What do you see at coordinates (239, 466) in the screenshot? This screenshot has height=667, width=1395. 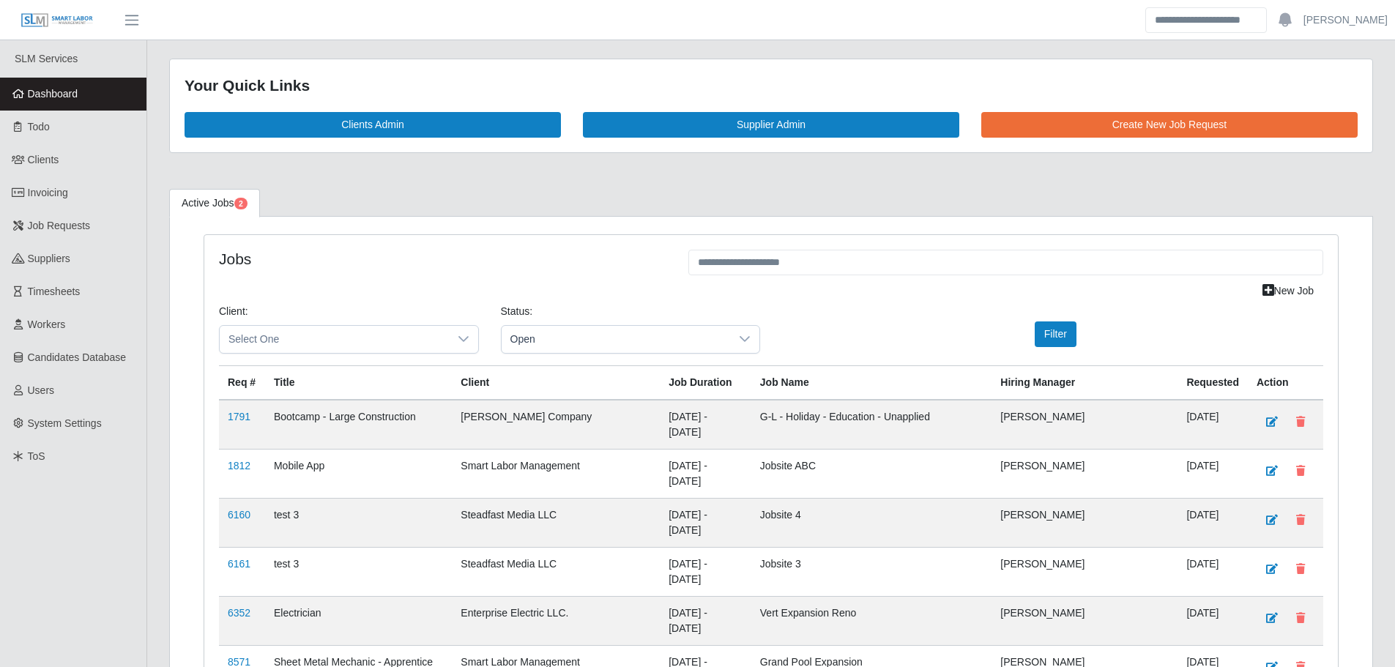 I see `a: 1812` at bounding box center [239, 466].